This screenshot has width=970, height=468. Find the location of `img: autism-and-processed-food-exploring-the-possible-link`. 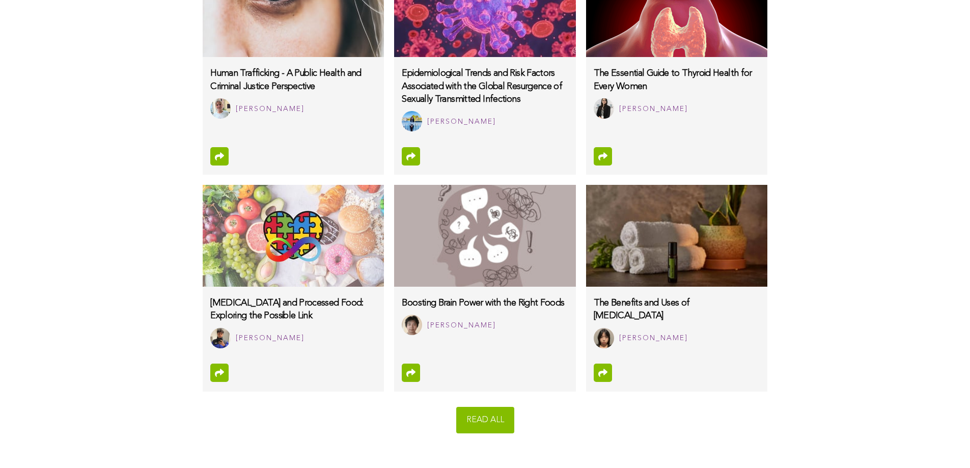

img: autism-and-processed-food-exploring-the-possible-link is located at coordinates (293, 236).